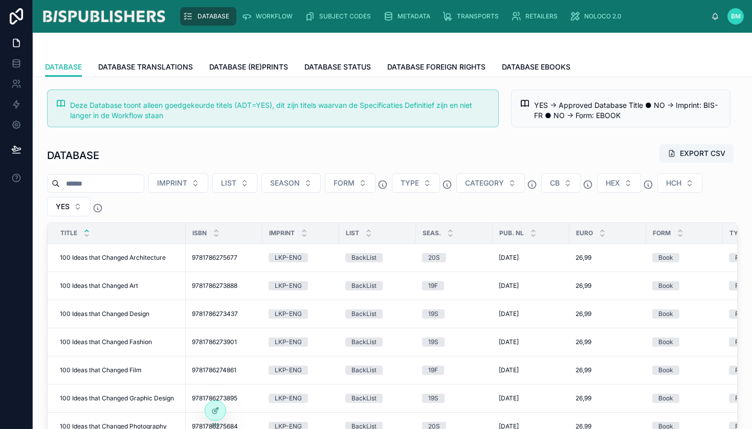 Image resolution: width=752 pixels, height=429 pixels. What do you see at coordinates (409, 16) in the screenshot?
I see `a: METADATA` at bounding box center [409, 16].